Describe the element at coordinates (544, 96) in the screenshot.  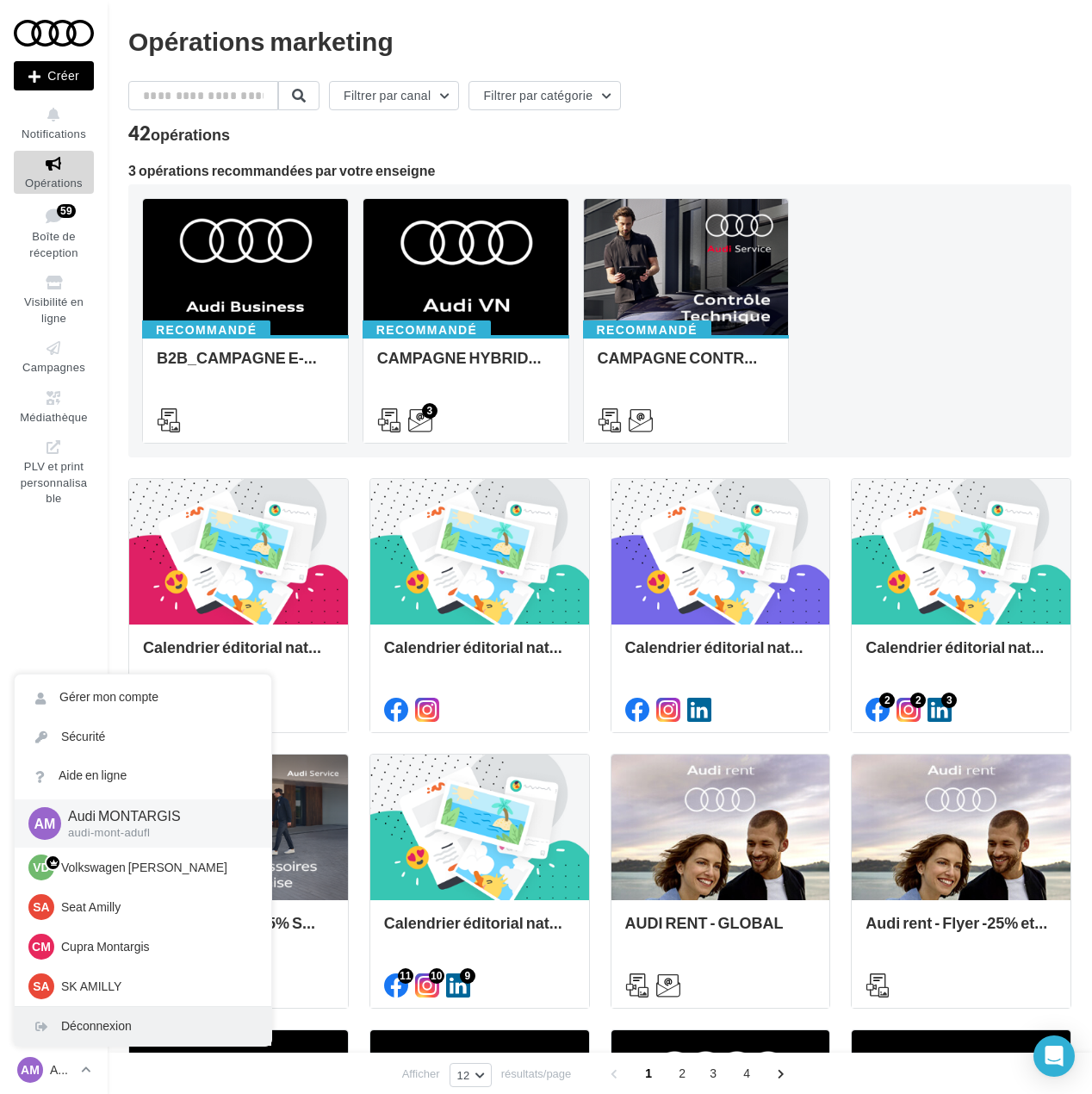
I see `button: Filtrer par catégorie` at that location.